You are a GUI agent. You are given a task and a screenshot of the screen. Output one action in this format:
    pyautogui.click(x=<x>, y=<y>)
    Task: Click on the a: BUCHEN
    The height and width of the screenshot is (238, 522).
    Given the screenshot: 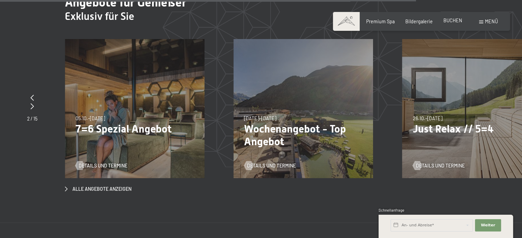 What is the action you would take?
    pyautogui.click(x=452, y=20)
    